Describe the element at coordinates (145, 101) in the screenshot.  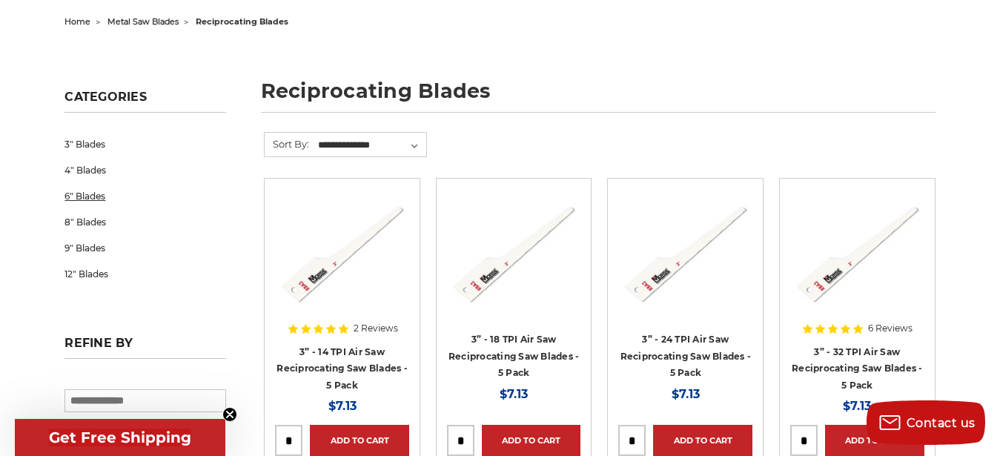
I see `h5: Categories` at that location.